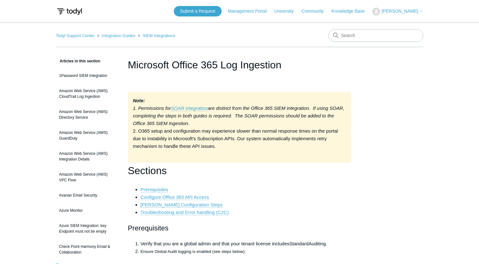 The width and height of the screenshot is (479, 264). Describe the element at coordinates (299, 243) in the screenshot. I see `span: Standard` at that location.